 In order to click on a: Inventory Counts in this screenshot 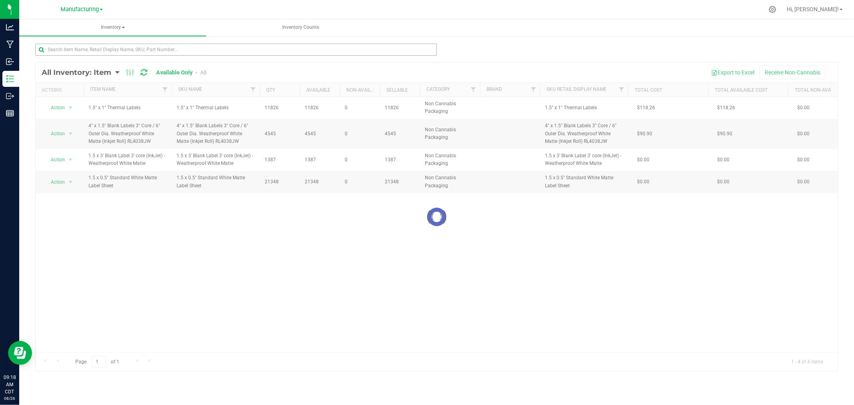, I will do `click(300, 28)`.